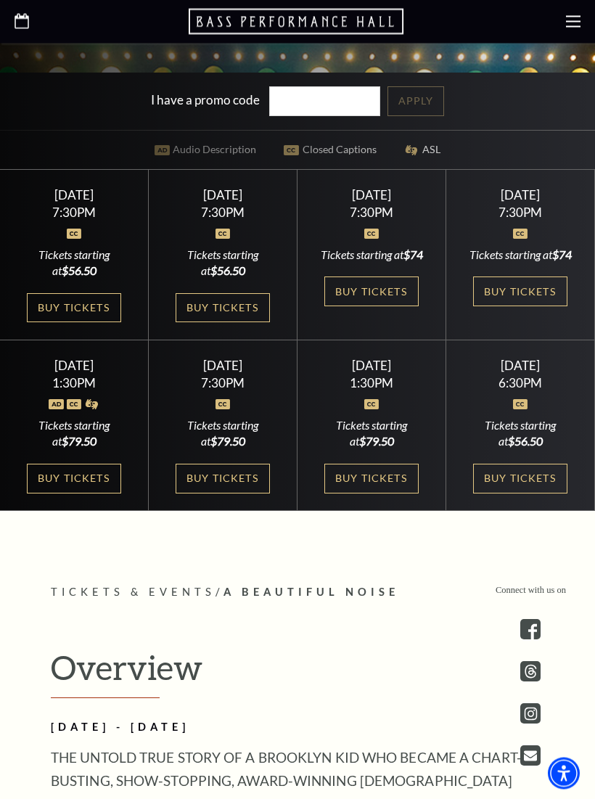  Describe the element at coordinates (530, 672) in the screenshot. I see `a: threads.com - open in a new tab` at that location.